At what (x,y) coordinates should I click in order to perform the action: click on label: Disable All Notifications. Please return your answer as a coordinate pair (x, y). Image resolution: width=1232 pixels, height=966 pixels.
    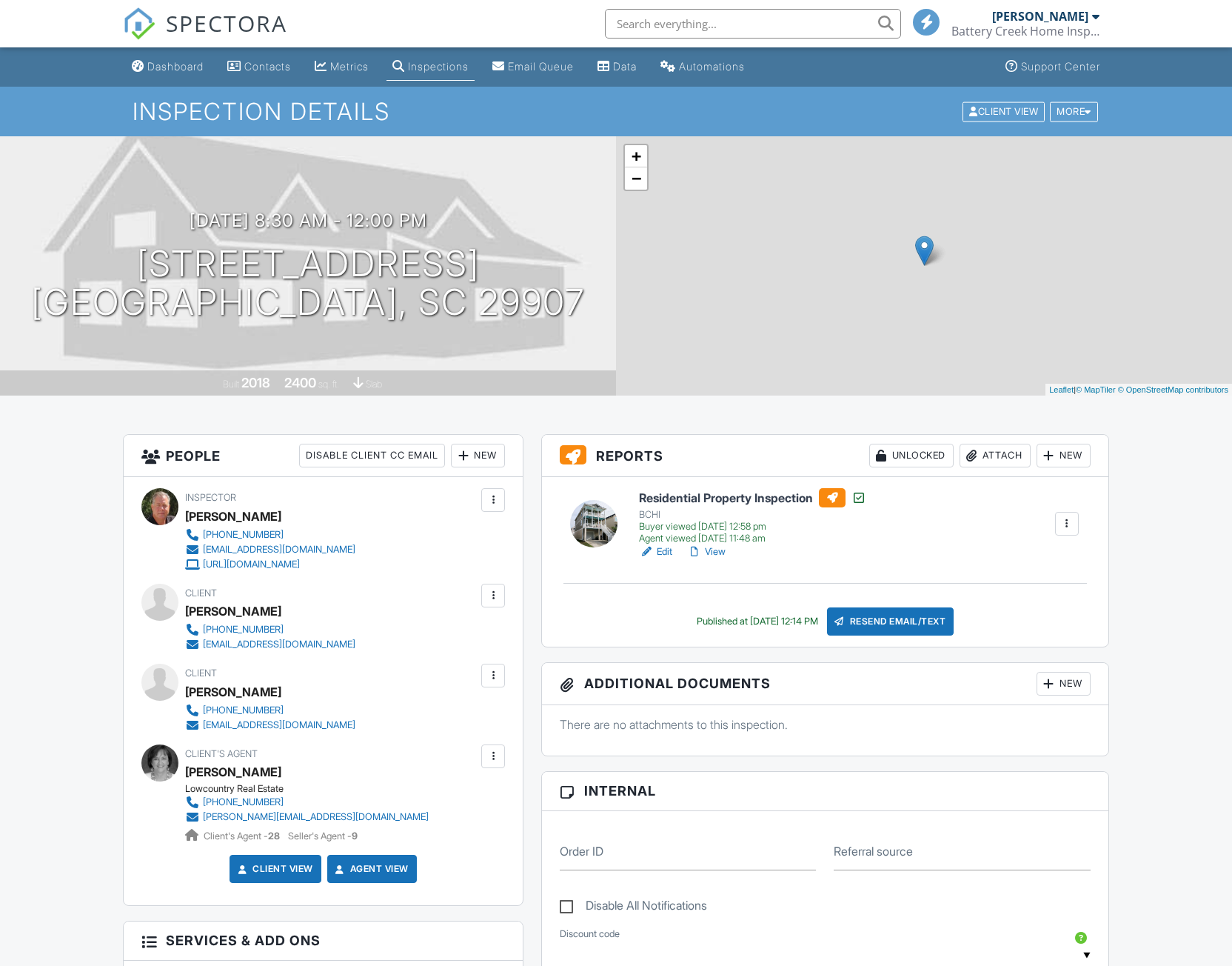
    Looking at the image, I should click on (633, 907).